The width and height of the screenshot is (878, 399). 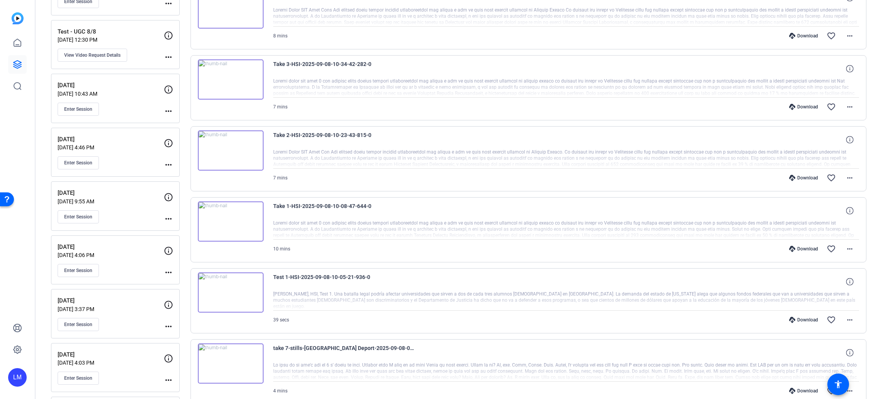 I want to click on button: View Video Request Details, so click(x=92, y=55).